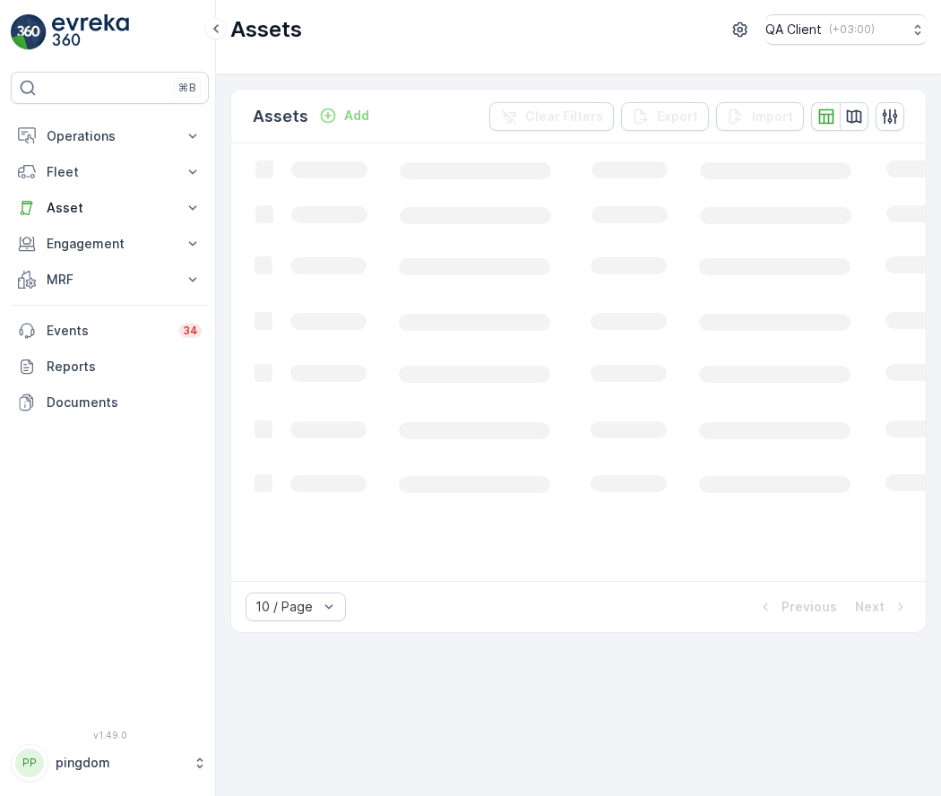  I want to click on button: MRF, so click(109, 280).